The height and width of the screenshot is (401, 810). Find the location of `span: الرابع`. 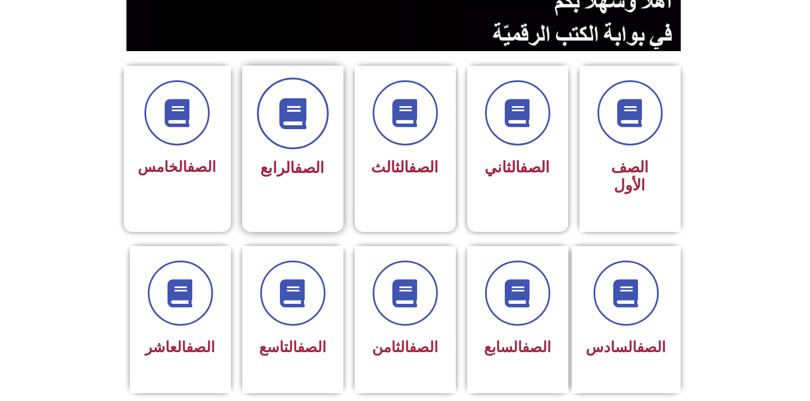

span: الرابع is located at coordinates (293, 168).